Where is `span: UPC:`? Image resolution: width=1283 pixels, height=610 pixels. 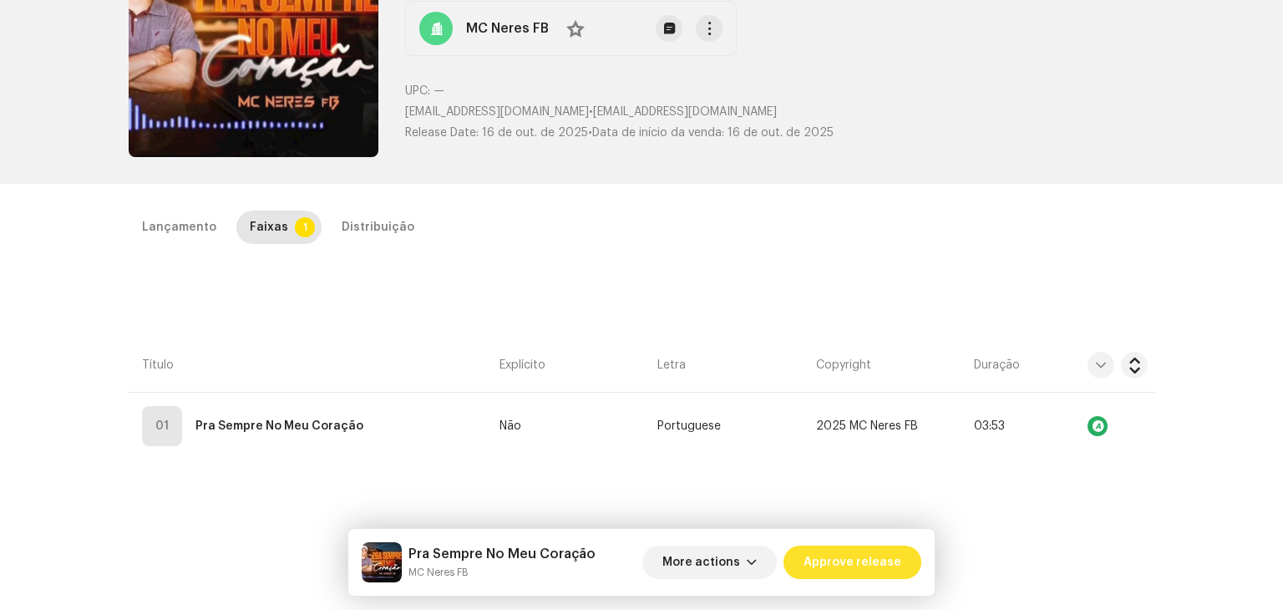
span: UPC: is located at coordinates (418, 91).